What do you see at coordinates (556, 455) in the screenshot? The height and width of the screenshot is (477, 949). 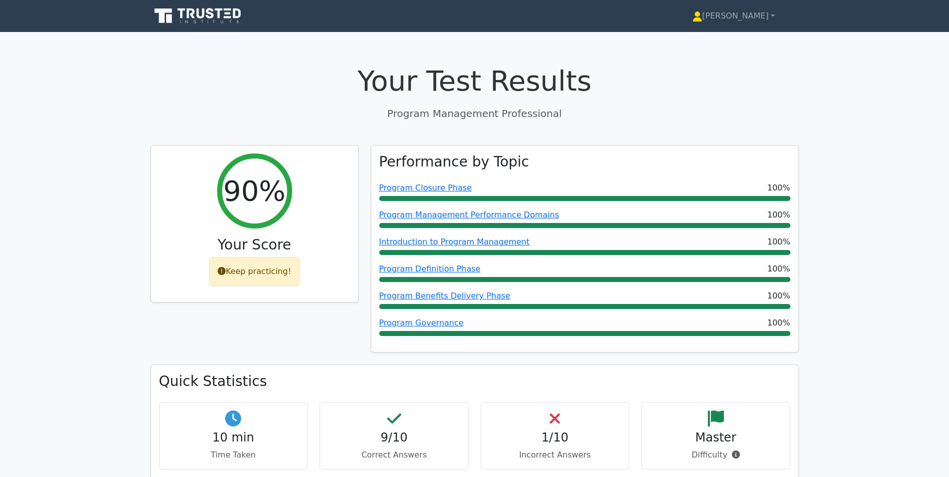 I see `p: Incorrect Answers` at bounding box center [556, 455].